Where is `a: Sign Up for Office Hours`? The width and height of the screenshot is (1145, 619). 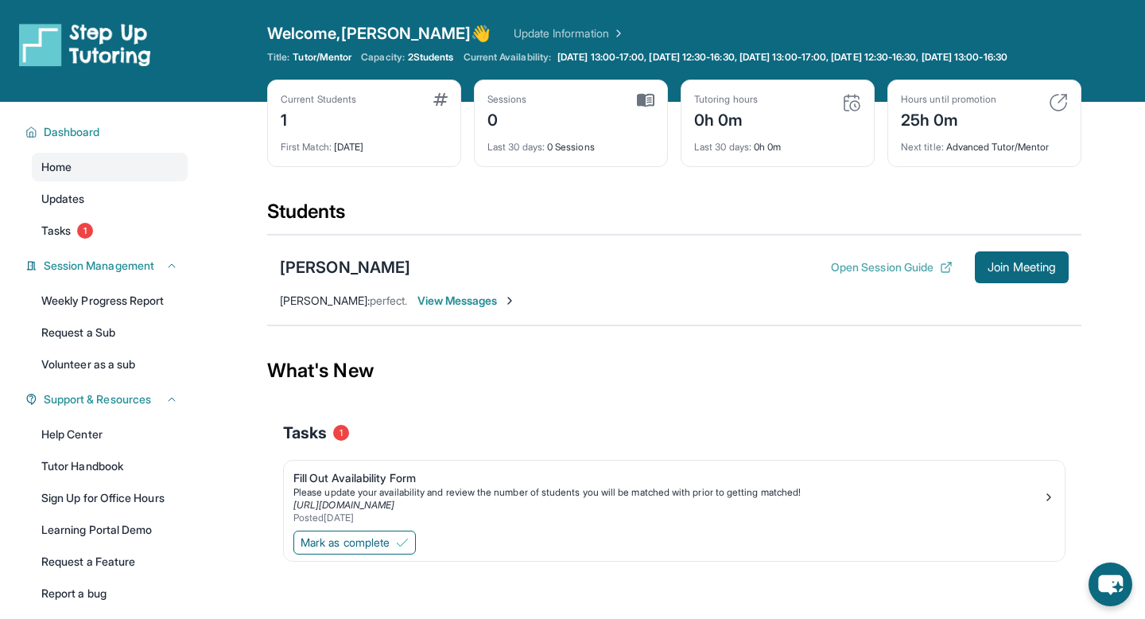 a: Sign Up for Office Hours is located at coordinates (110, 498).